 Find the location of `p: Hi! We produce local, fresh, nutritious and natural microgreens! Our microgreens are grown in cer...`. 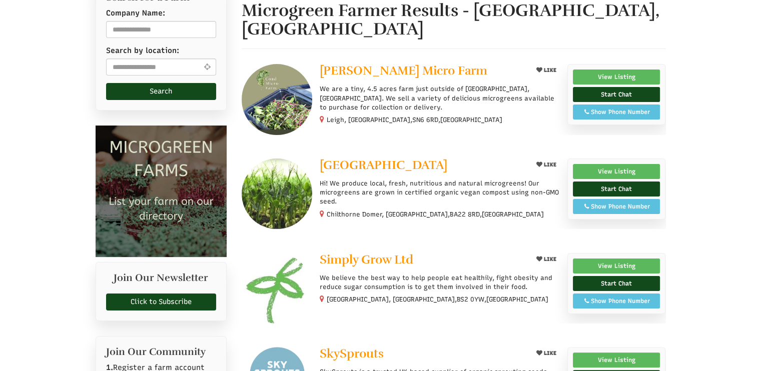

p: Hi! We produce local, fresh, nutritious and natural microgreens! Our microgreens are grown in cer... is located at coordinates (439, 193).